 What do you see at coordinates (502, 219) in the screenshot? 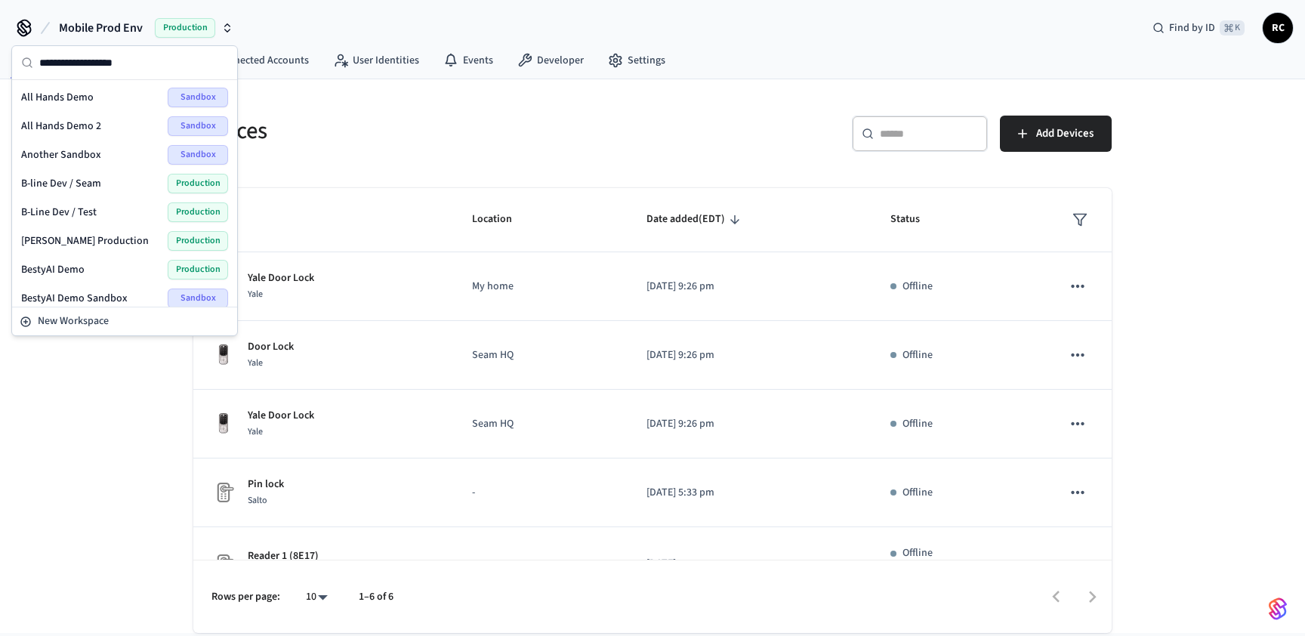
I see `span: Location` at bounding box center [502, 219].